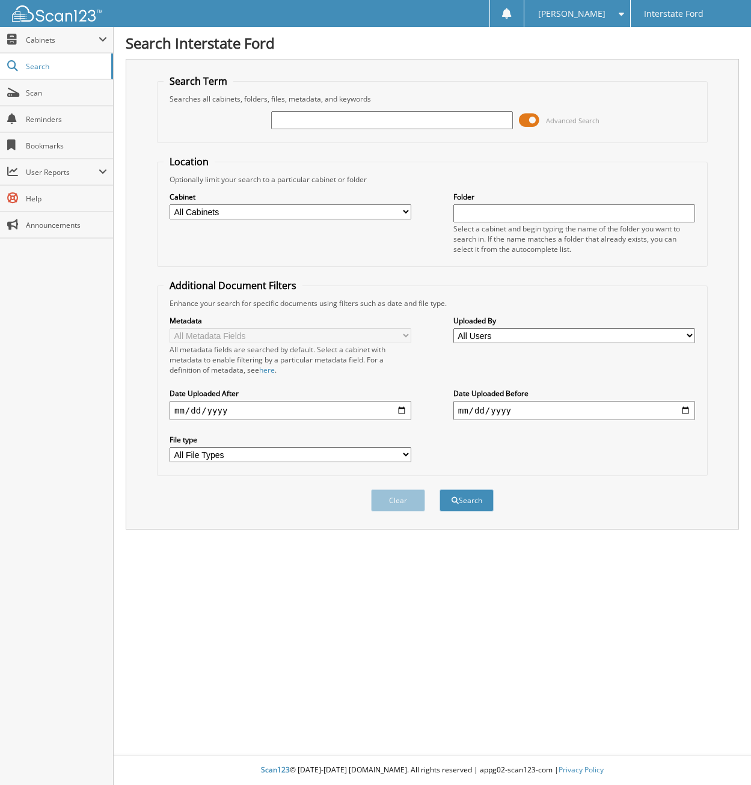 This screenshot has height=785, width=751. I want to click on label: Date Uploaded After, so click(290, 393).